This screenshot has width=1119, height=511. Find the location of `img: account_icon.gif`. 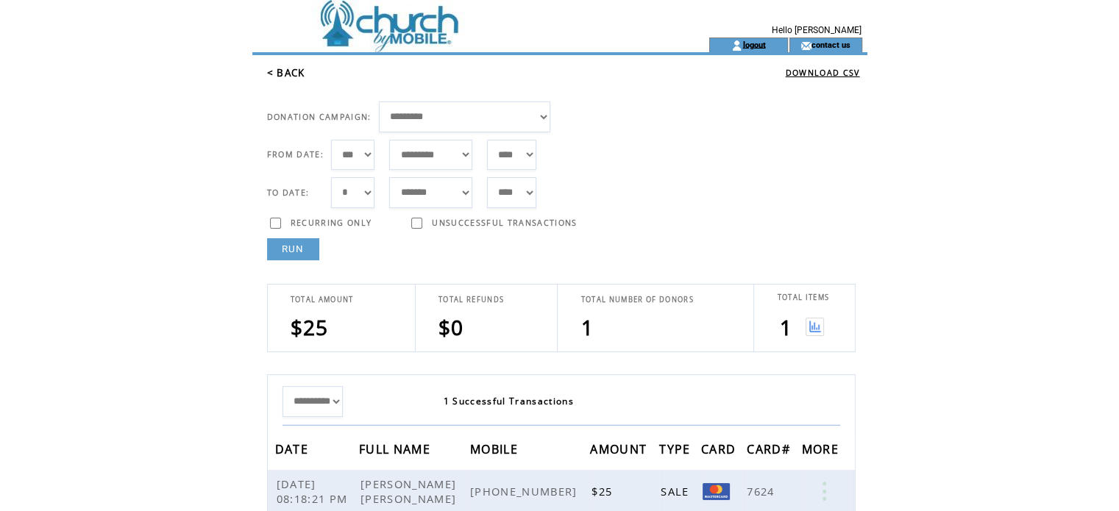

img: account_icon.gif is located at coordinates (737, 46).